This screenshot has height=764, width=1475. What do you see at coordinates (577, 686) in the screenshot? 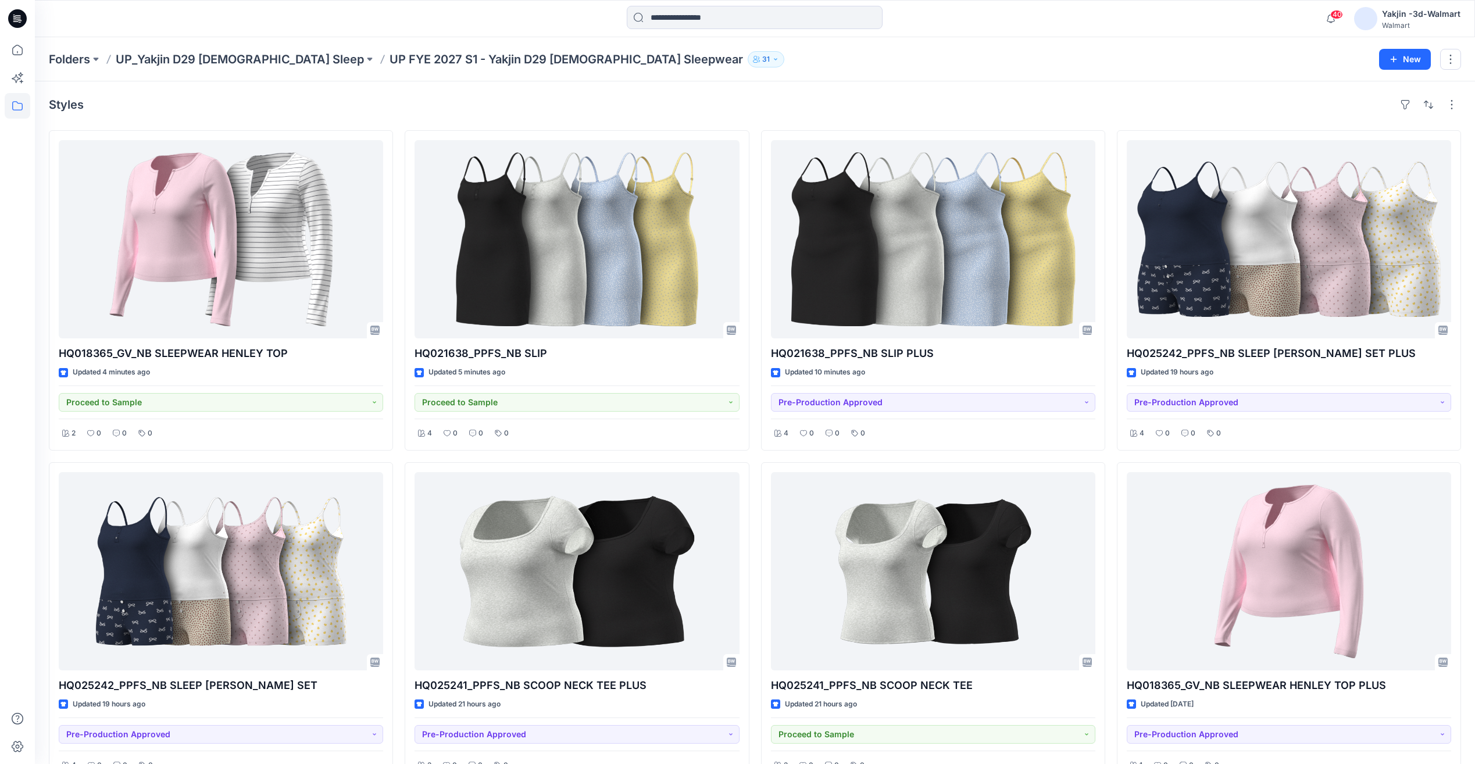
I see `p: HQ025241_PPFS_NB SCOOP NECK TEE PLUS` at bounding box center [577, 686].